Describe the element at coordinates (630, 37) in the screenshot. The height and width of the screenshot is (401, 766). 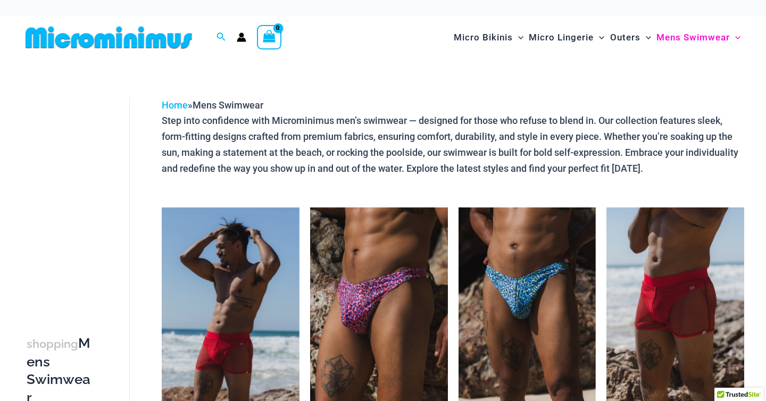
I see `a: OutersMenu ToggleMenu Toggle` at that location.